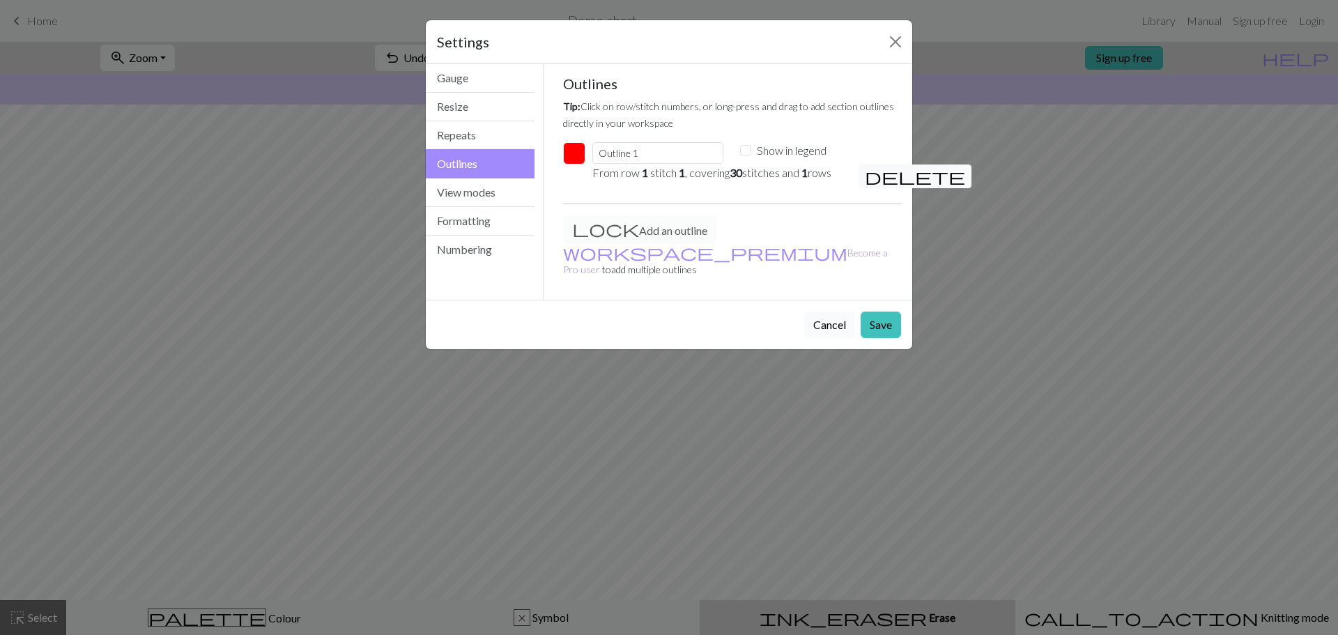  Describe the element at coordinates (915, 176) in the screenshot. I see `button: Remove outline` at that location.